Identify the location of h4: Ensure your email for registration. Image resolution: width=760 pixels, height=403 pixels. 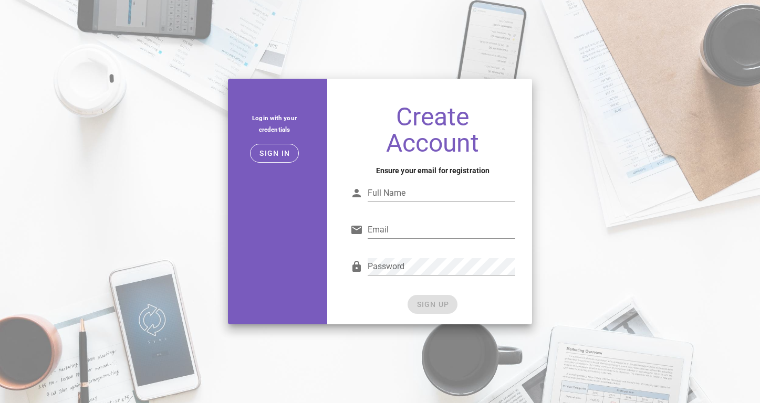
(433, 171).